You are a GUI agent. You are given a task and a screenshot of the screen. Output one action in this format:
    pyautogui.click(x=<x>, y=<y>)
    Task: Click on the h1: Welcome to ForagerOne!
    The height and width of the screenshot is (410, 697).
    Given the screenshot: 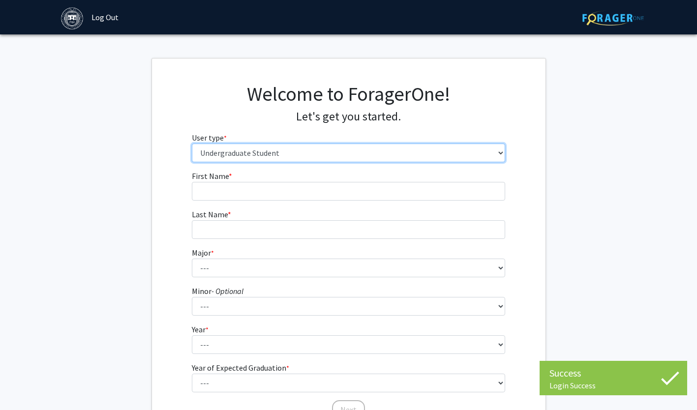 What is the action you would take?
    pyautogui.click(x=348, y=94)
    